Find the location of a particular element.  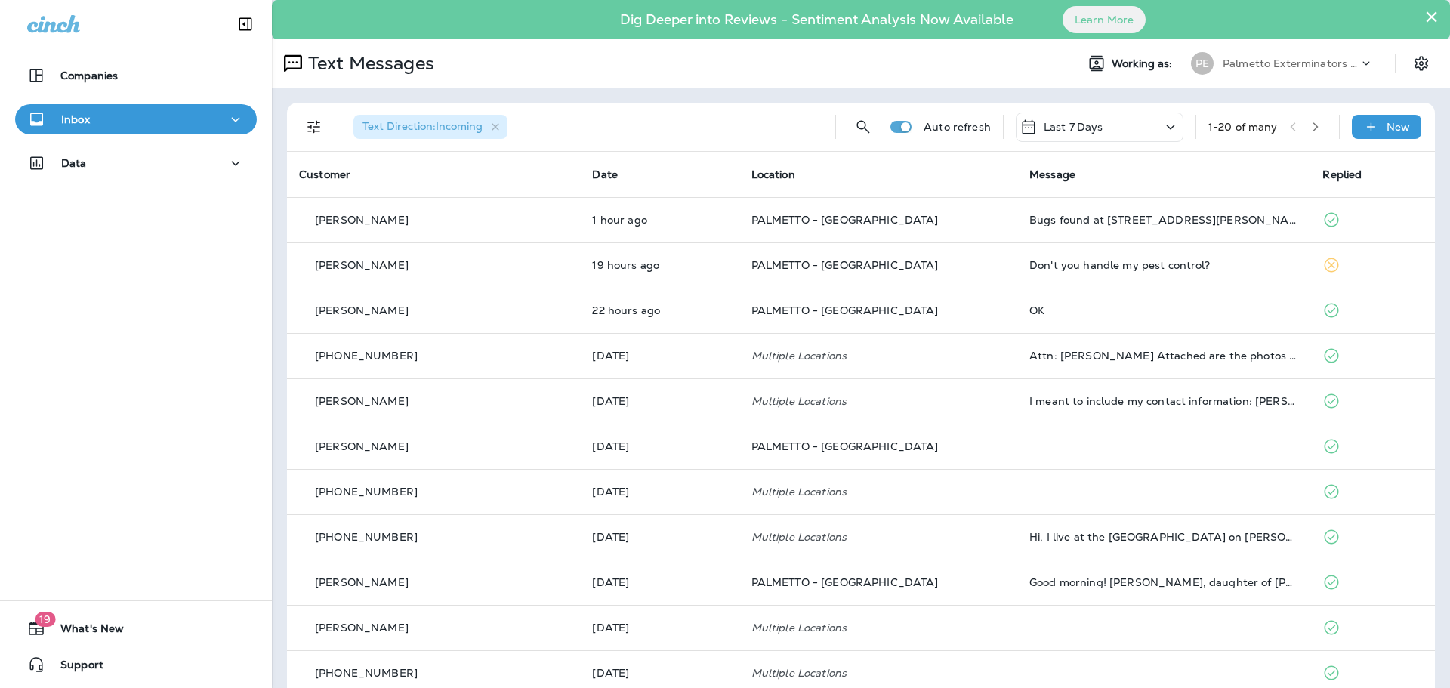

div: OK is located at coordinates (1164, 310).